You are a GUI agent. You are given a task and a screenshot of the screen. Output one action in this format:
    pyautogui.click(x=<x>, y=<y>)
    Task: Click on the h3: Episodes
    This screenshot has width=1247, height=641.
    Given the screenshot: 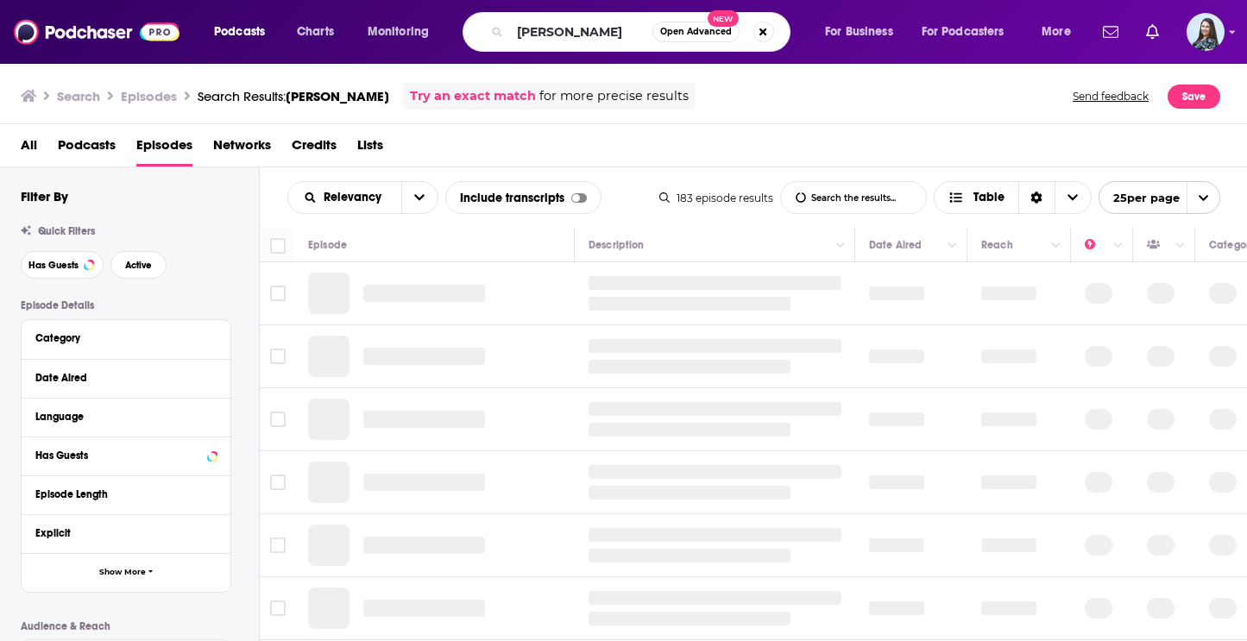 What is the action you would take?
    pyautogui.click(x=148, y=96)
    